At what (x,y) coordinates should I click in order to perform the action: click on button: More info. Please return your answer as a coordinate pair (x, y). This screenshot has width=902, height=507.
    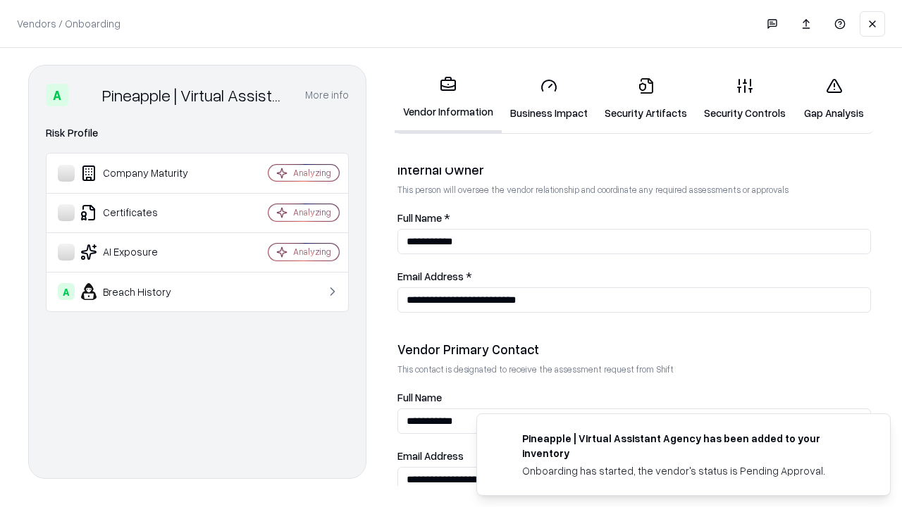
    Looking at the image, I should click on (327, 95).